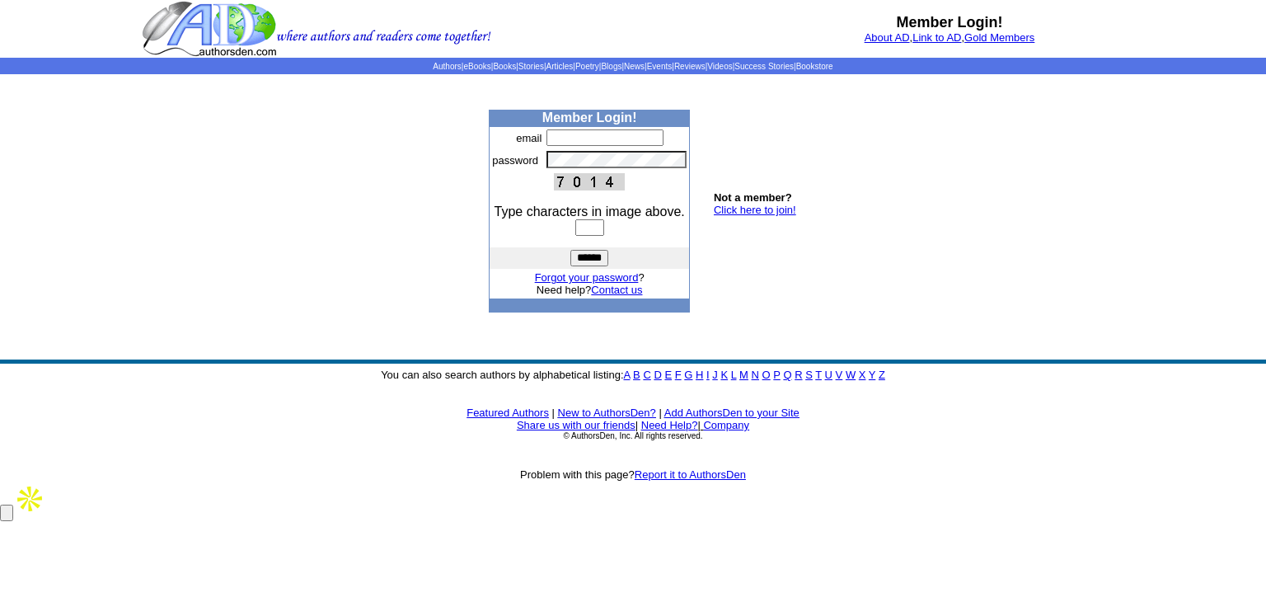 The image size is (1266, 602). Describe the element at coordinates (809, 374) in the screenshot. I see `a: S` at that location.